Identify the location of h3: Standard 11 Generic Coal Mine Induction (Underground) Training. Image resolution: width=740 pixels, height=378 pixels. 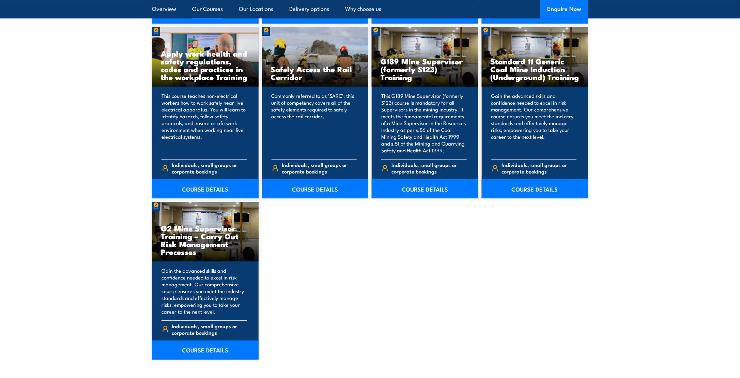
(535, 69).